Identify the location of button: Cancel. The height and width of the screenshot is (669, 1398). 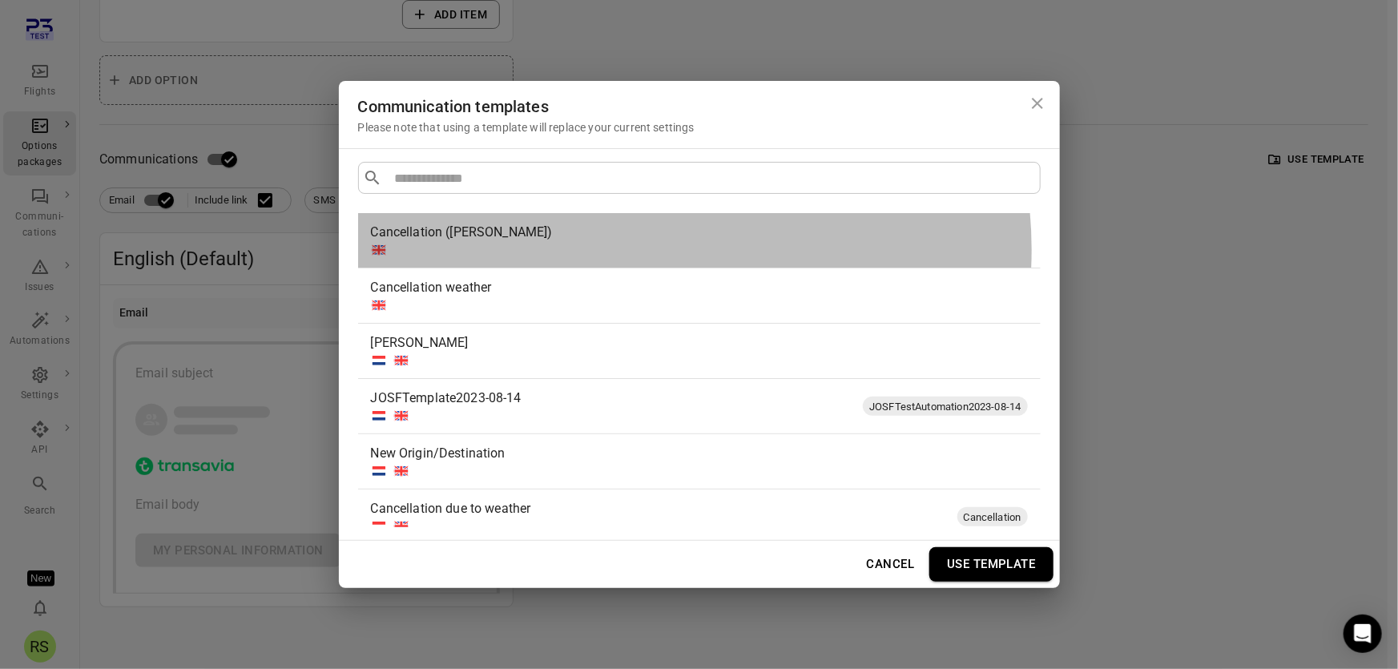
(891, 564).